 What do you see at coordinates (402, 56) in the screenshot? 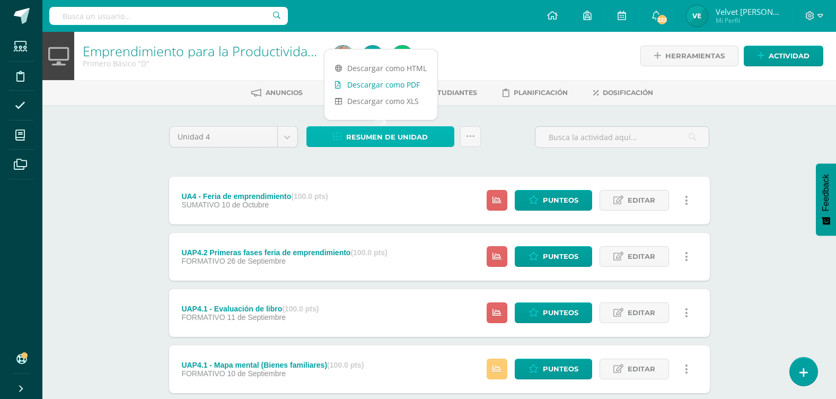
I see `img: a2d32154ad07ff8c74471bda036d6094.png` at bounding box center [402, 56].